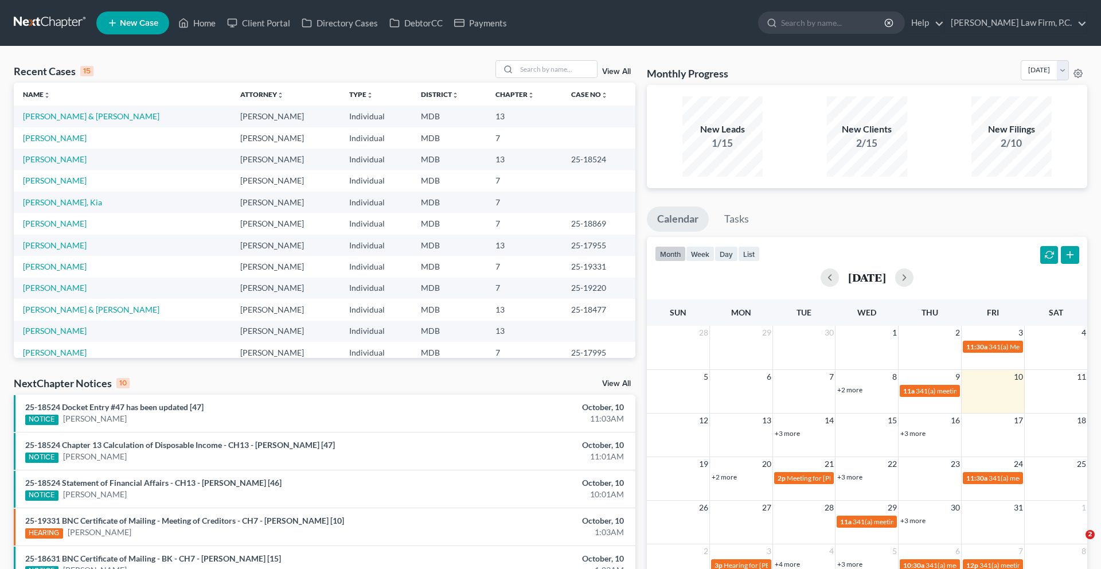 The image size is (1101, 569). I want to click on span: 23, so click(955, 464).